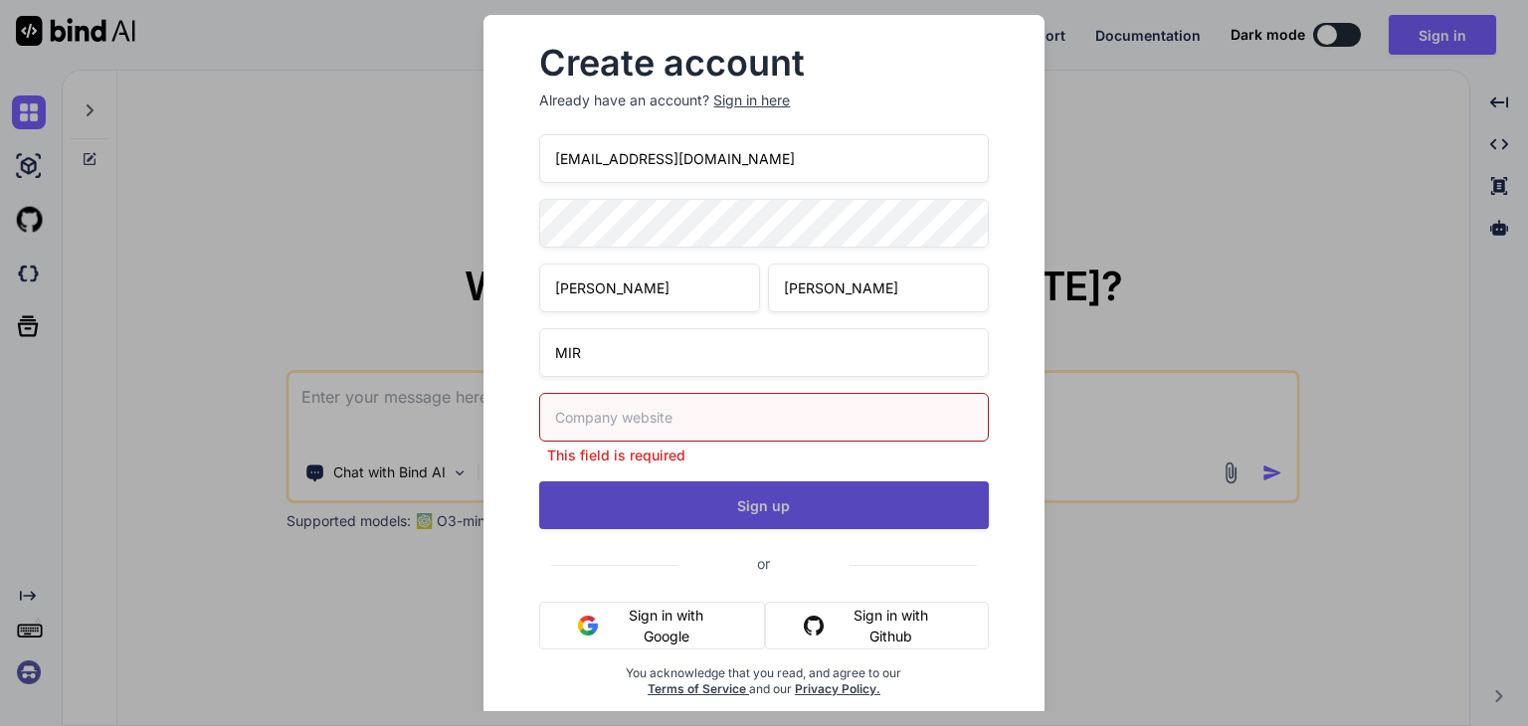  Describe the element at coordinates (588, 626) in the screenshot. I see `img: google` at that location.